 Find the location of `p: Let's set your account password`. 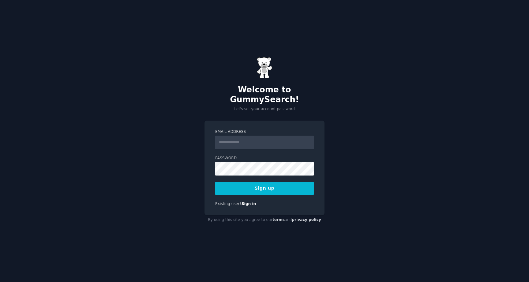

p: Let's set your account password is located at coordinates (265, 109).